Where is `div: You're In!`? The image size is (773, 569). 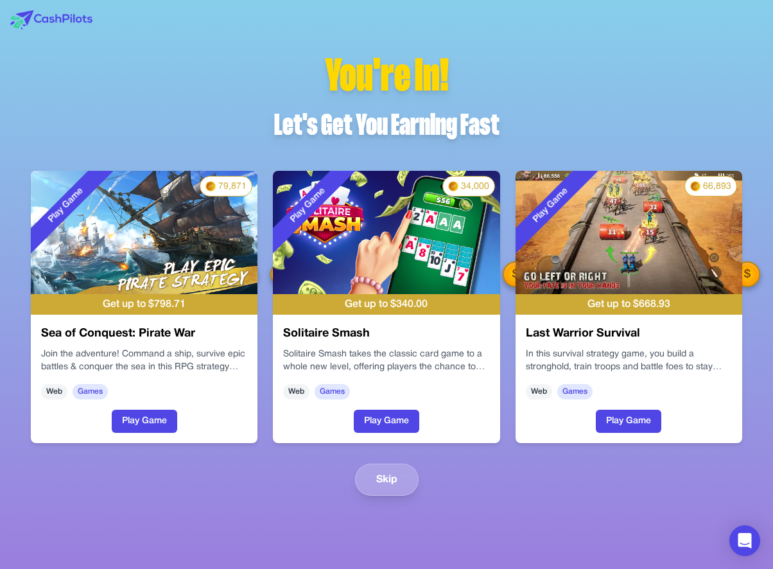 div: You're In! is located at coordinates (386, 76).